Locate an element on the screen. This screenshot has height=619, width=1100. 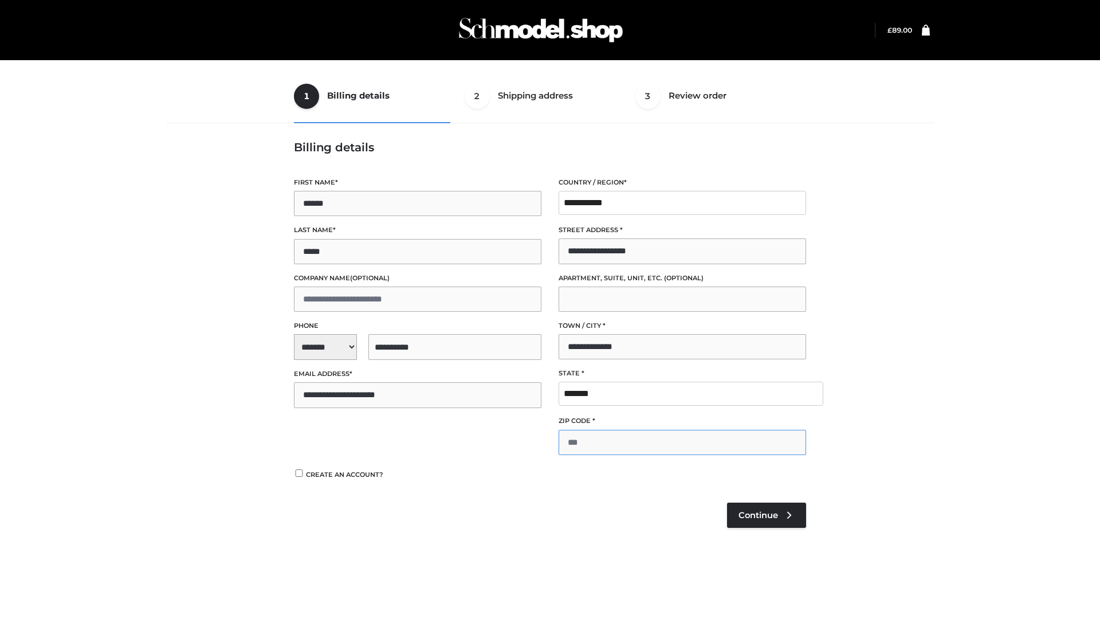
a: Schmodel Admin 964 is located at coordinates (541, 30).